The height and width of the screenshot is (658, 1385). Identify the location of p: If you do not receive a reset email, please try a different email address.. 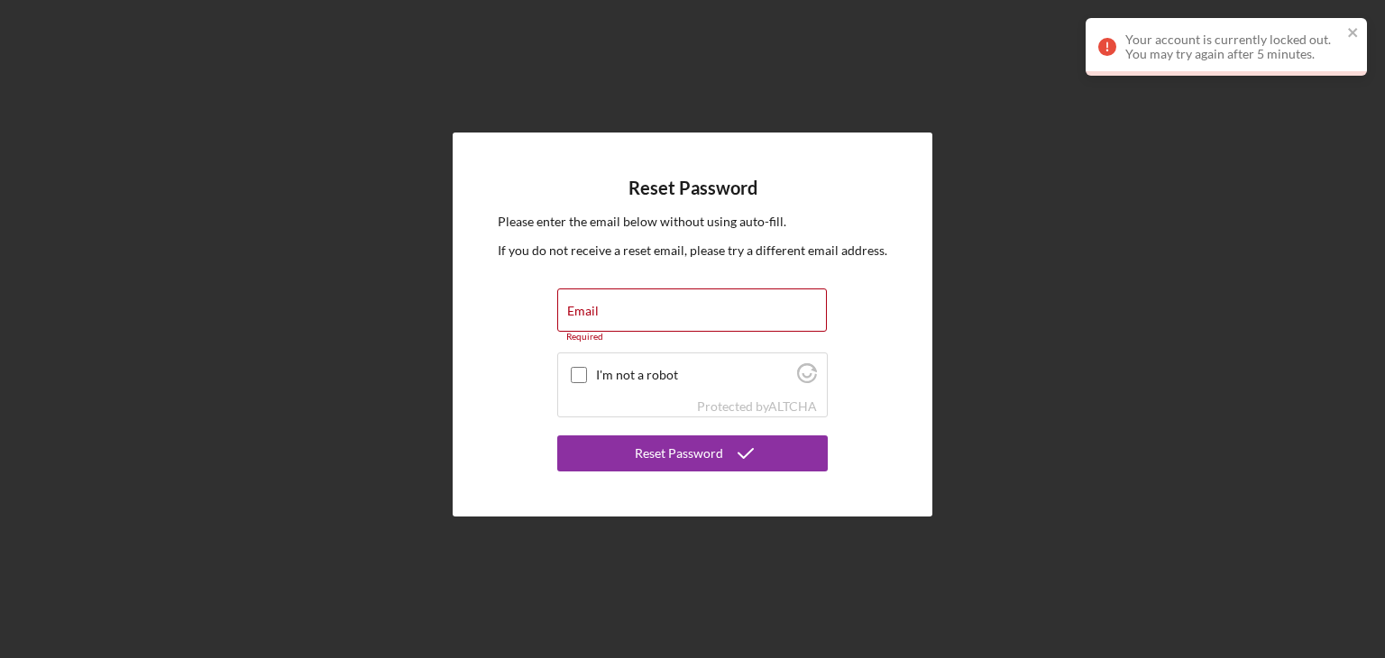
(692, 251).